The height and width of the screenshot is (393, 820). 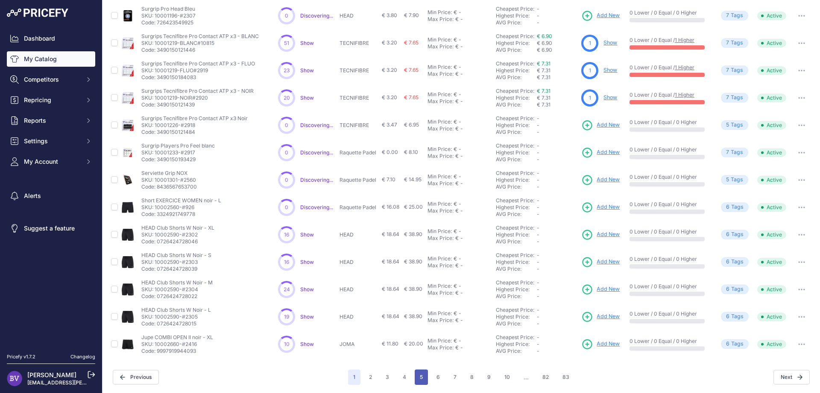 What do you see at coordinates (287, 153) in the screenshot?
I see `span: 0` at bounding box center [287, 153].